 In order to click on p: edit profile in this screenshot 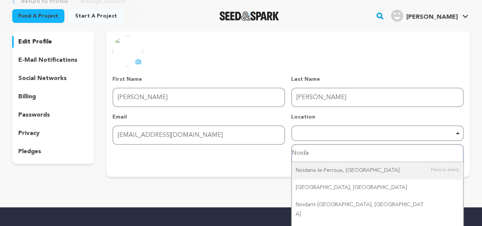, I will do `click(35, 42)`.